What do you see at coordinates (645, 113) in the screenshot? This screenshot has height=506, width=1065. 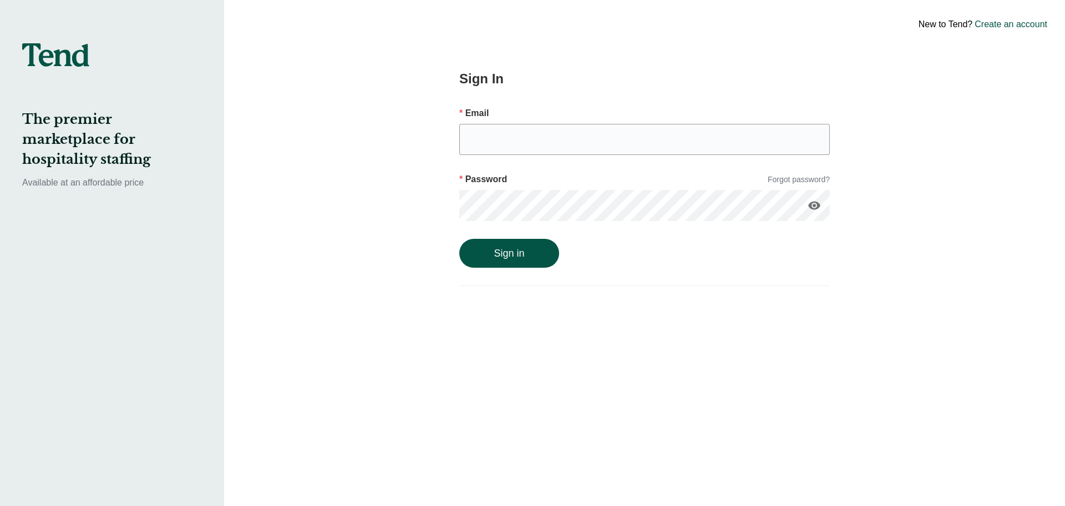 I see `p: Email` at bounding box center [645, 113].